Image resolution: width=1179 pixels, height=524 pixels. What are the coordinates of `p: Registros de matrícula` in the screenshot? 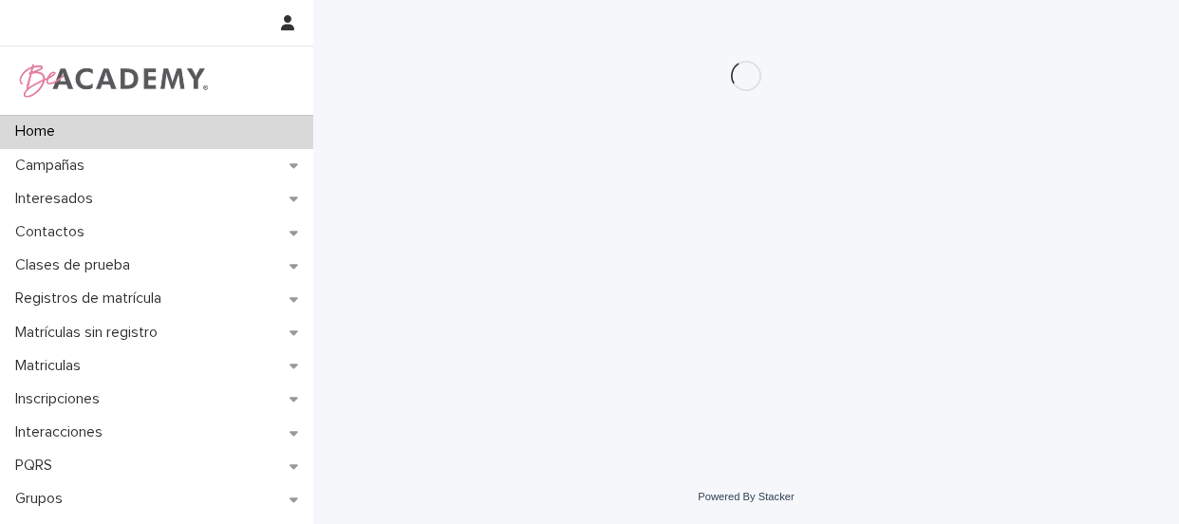 It's located at (92, 298).